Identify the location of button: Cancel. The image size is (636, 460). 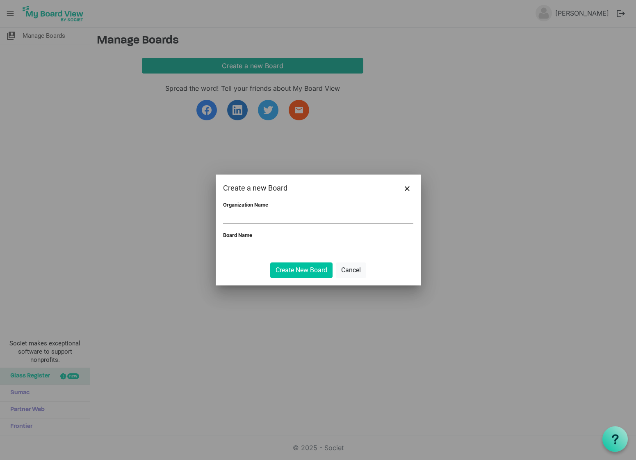
(351, 270).